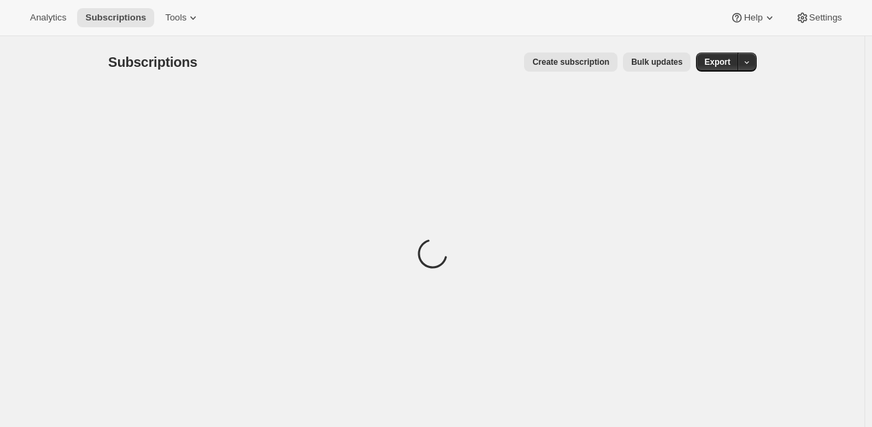 This screenshot has width=872, height=427. What do you see at coordinates (819, 18) in the screenshot?
I see `button: Settings` at bounding box center [819, 18].